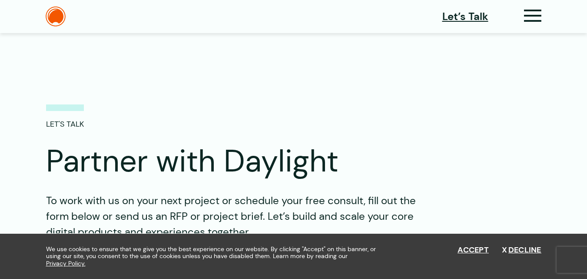  I want to click on img: The Daylight Studio Logo, so click(56, 17).